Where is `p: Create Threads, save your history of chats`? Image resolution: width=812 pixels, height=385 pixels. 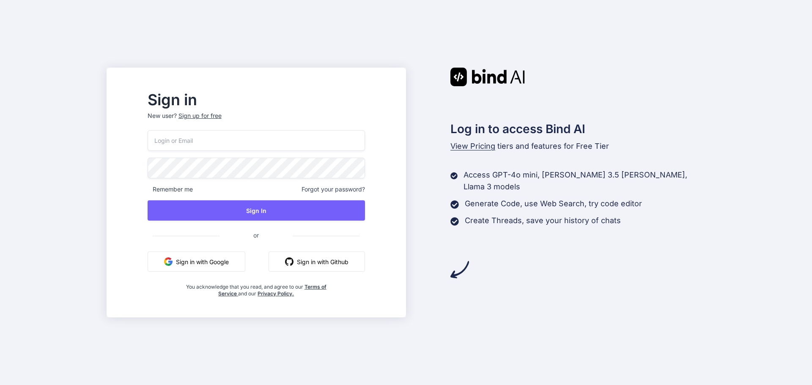
p: Create Threads, save your history of chats is located at coordinates (543, 221).